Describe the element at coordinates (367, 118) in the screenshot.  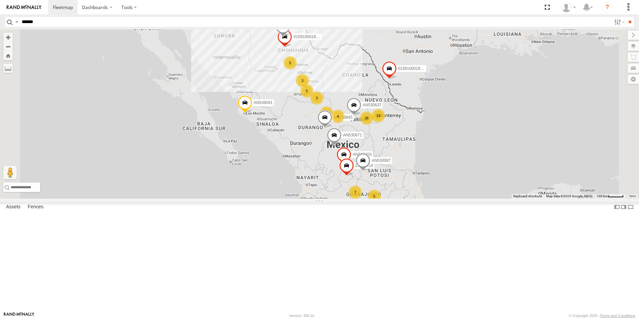
I see `div: 36` at that location.